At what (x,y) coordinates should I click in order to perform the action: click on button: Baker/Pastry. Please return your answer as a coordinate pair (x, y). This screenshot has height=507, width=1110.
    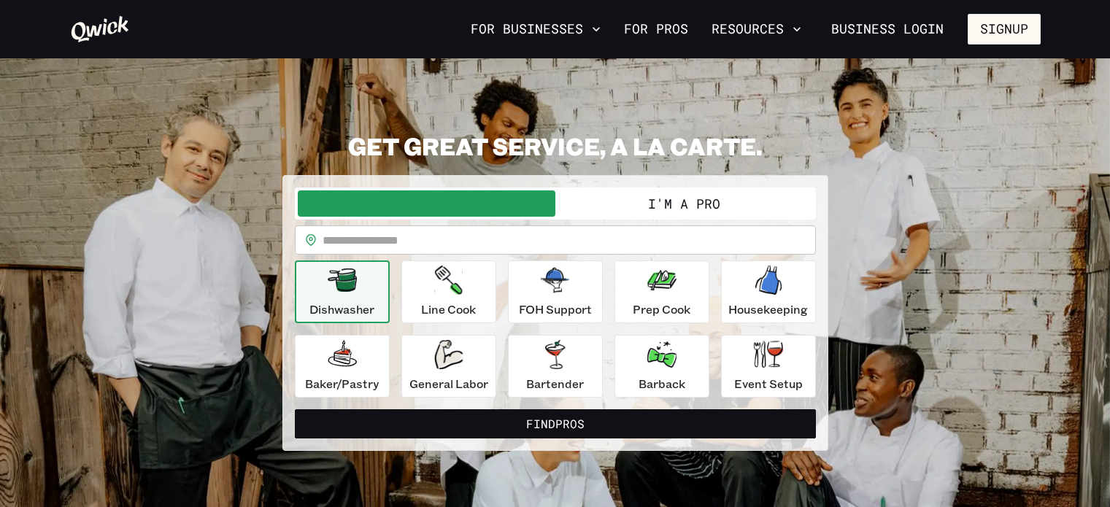
    Looking at the image, I should click on (342, 366).